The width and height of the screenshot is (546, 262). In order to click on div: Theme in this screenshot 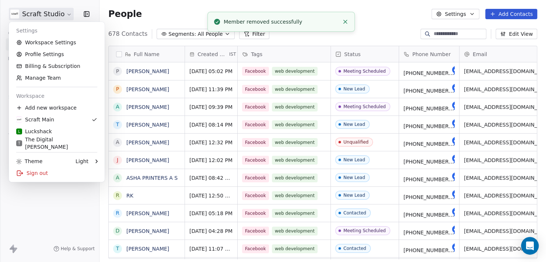, I will do `click(29, 161)`.